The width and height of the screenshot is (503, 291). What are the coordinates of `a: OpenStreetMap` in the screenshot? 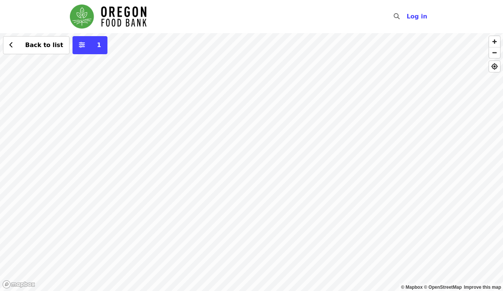 It's located at (443, 287).